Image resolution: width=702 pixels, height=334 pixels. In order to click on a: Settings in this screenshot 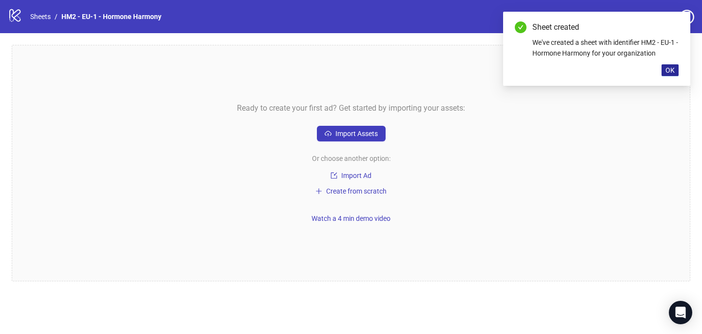, I will do `click(650, 18)`.